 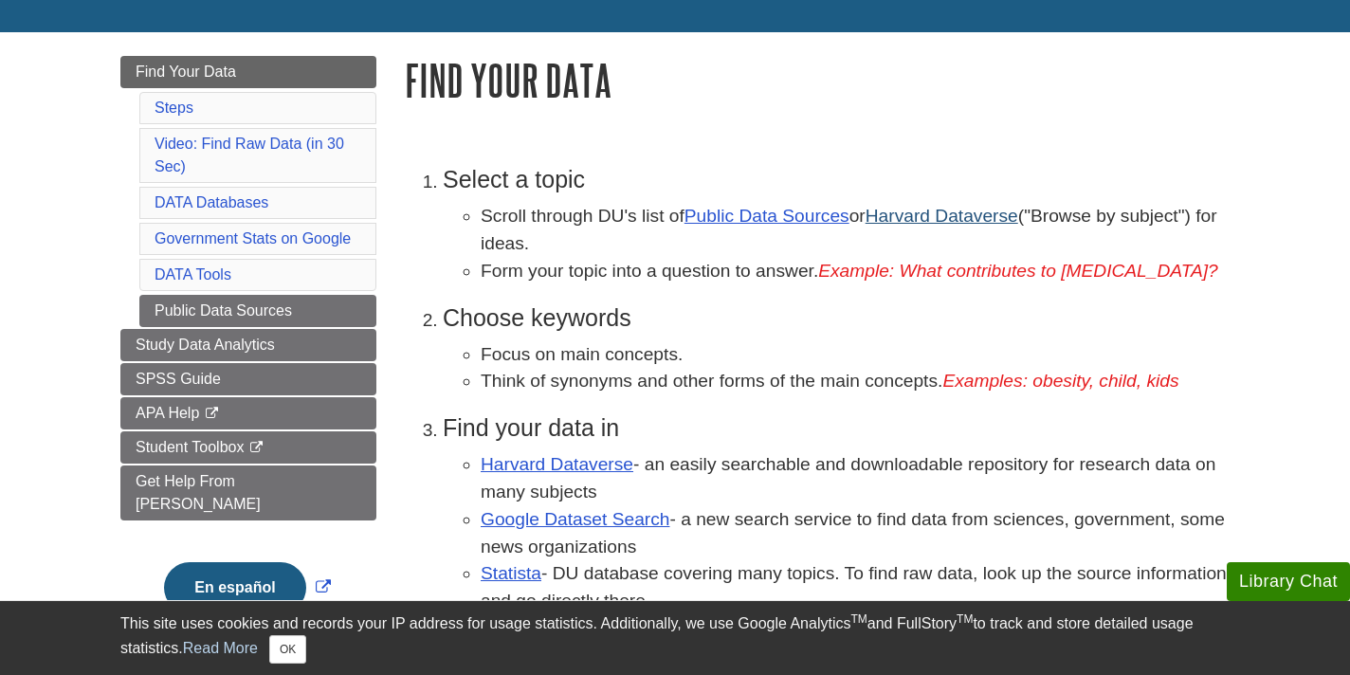 What do you see at coordinates (247, 587) in the screenshot?
I see `a: Link opens in new window` at bounding box center [247, 587].